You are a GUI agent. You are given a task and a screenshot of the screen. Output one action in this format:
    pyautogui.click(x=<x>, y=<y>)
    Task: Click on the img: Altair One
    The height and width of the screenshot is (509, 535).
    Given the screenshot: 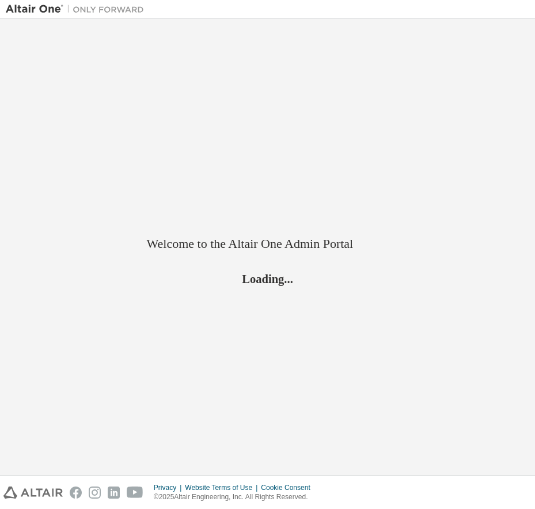 What is the action you would take?
    pyautogui.click(x=78, y=9)
    